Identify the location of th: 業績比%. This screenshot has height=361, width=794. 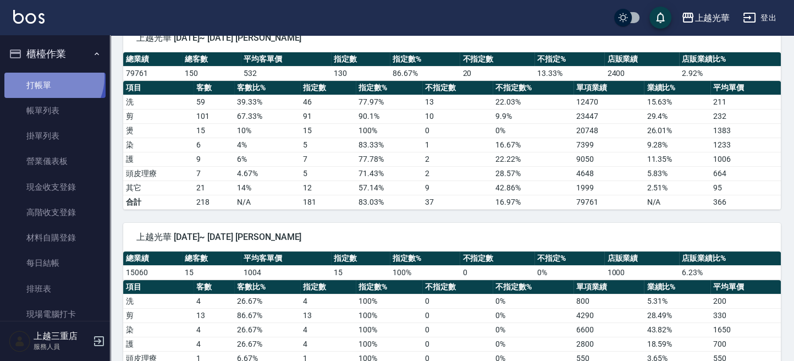
(677, 88).